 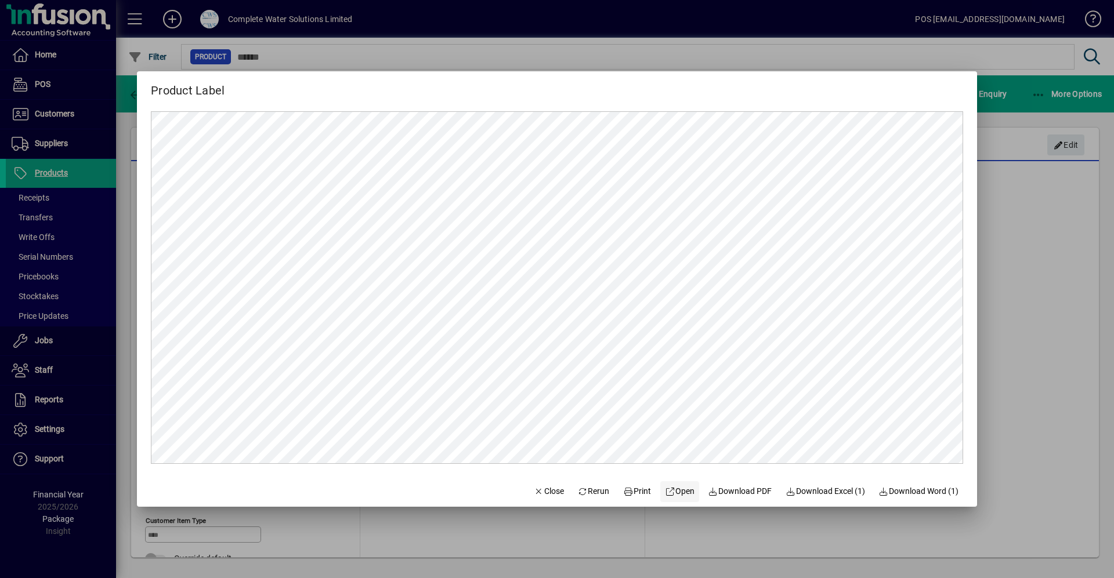 What do you see at coordinates (825, 492) in the screenshot?
I see `button: Download Excel (1)` at bounding box center [825, 492].